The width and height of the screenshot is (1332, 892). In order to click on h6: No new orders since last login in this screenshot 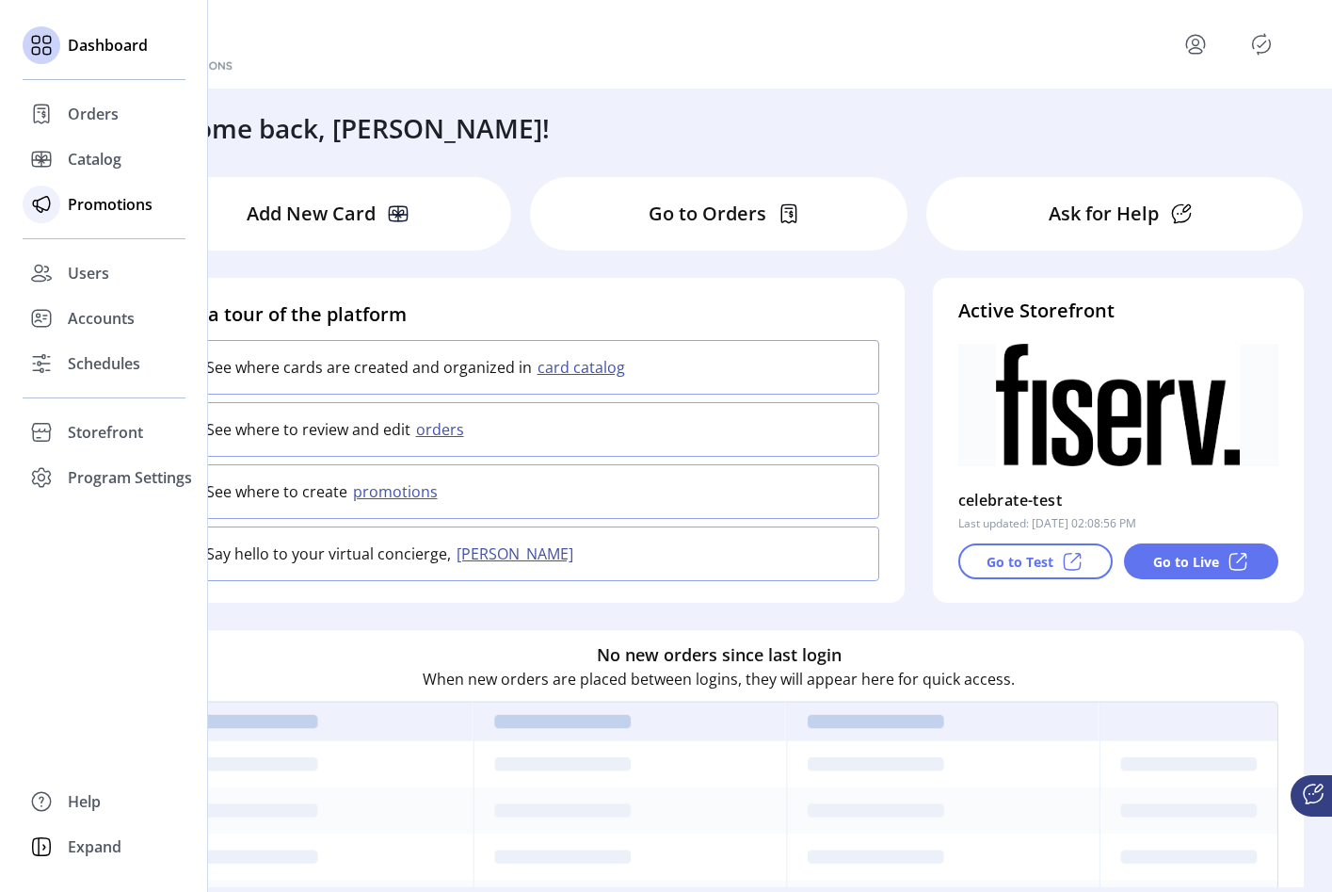, I will do `click(719, 654)`.